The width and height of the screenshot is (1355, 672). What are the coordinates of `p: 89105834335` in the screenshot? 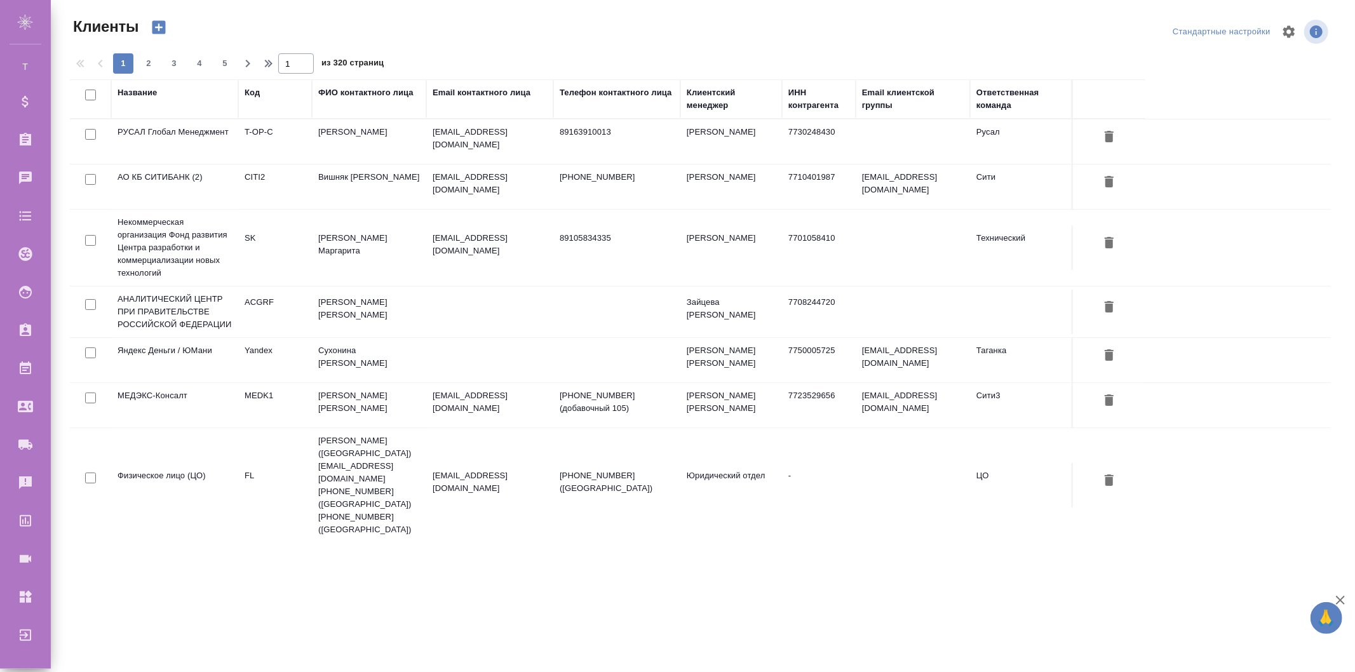 It's located at (617, 238).